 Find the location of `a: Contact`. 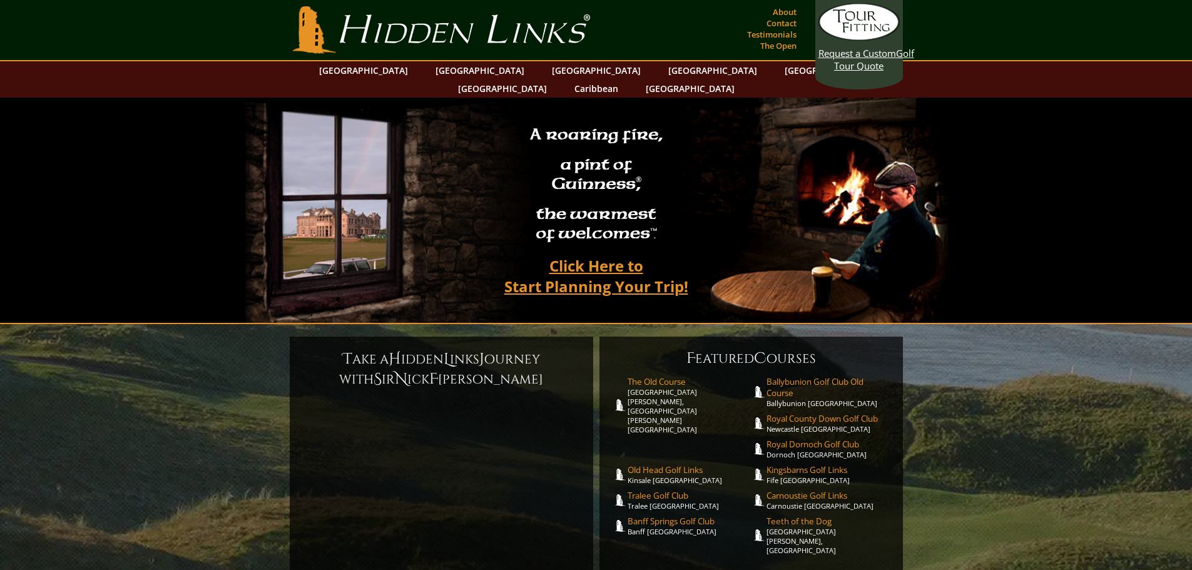

a: Contact is located at coordinates (781, 23).